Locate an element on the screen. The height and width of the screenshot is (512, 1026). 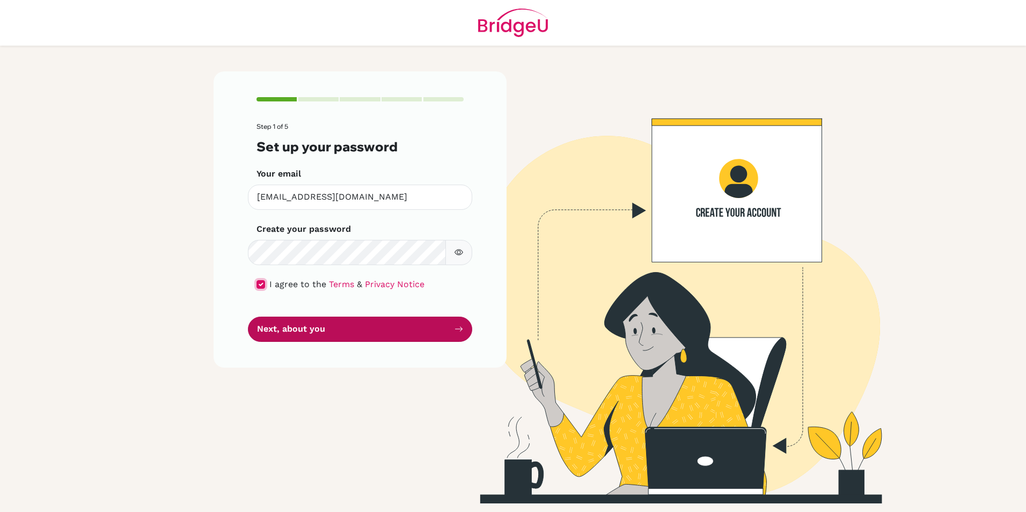
img: Create your account is located at coordinates (666, 287).